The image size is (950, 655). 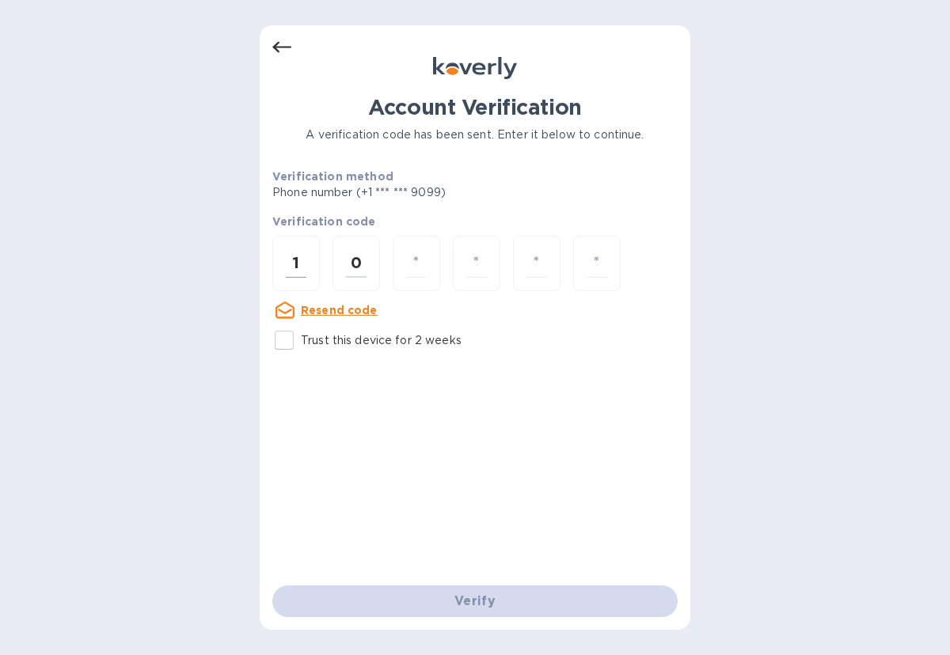 What do you see at coordinates (332, 177) in the screenshot?
I see `b: Verification method` at bounding box center [332, 177].